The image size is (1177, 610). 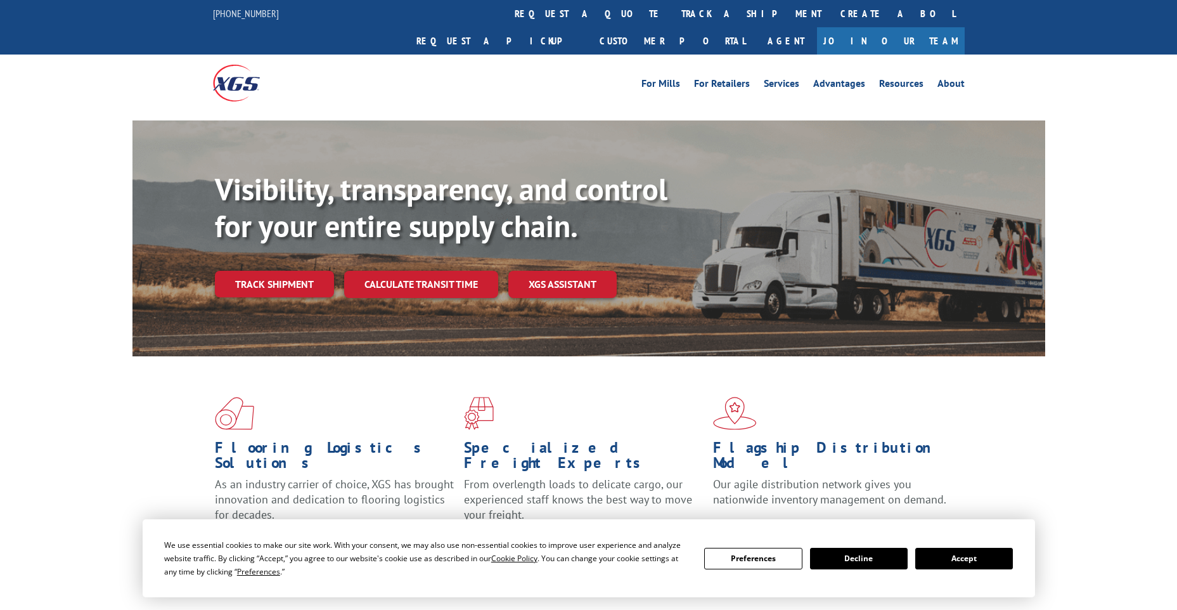 What do you see at coordinates (584, 458) in the screenshot?
I see `h1: Specialized Freight Experts` at bounding box center [584, 458].